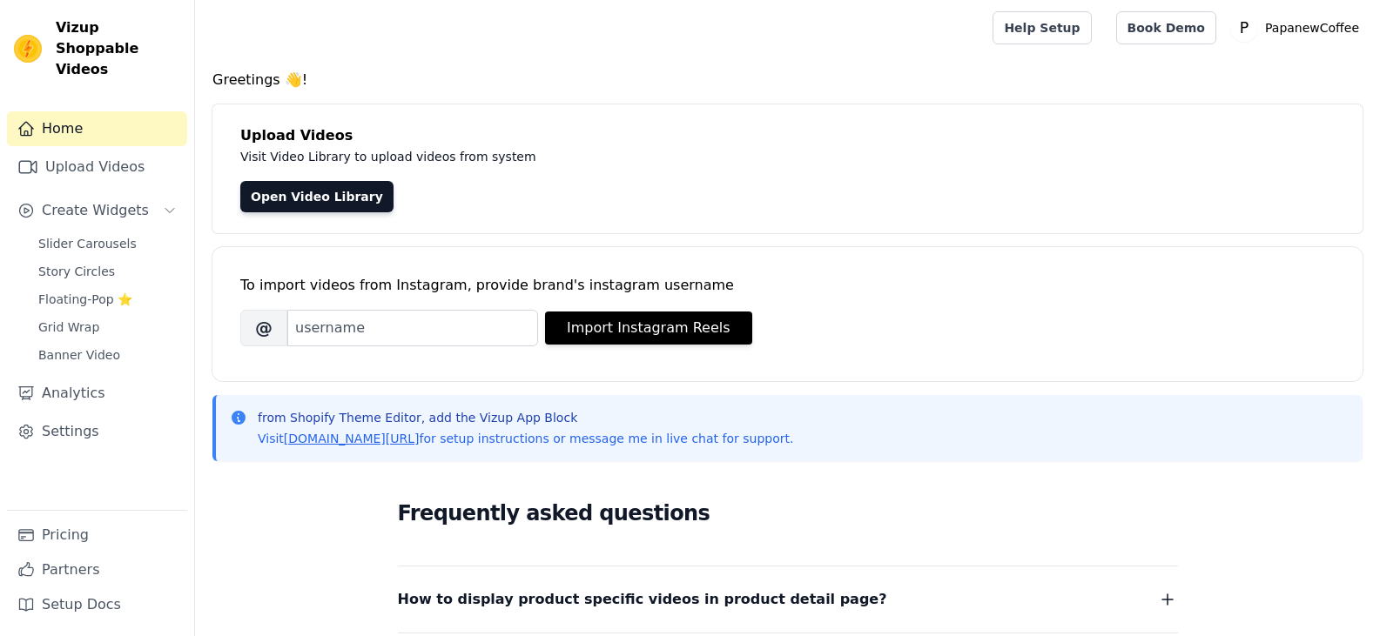 This screenshot has width=1380, height=636. What do you see at coordinates (97, 394) in the screenshot?
I see `a: Analytics` at bounding box center [97, 394].